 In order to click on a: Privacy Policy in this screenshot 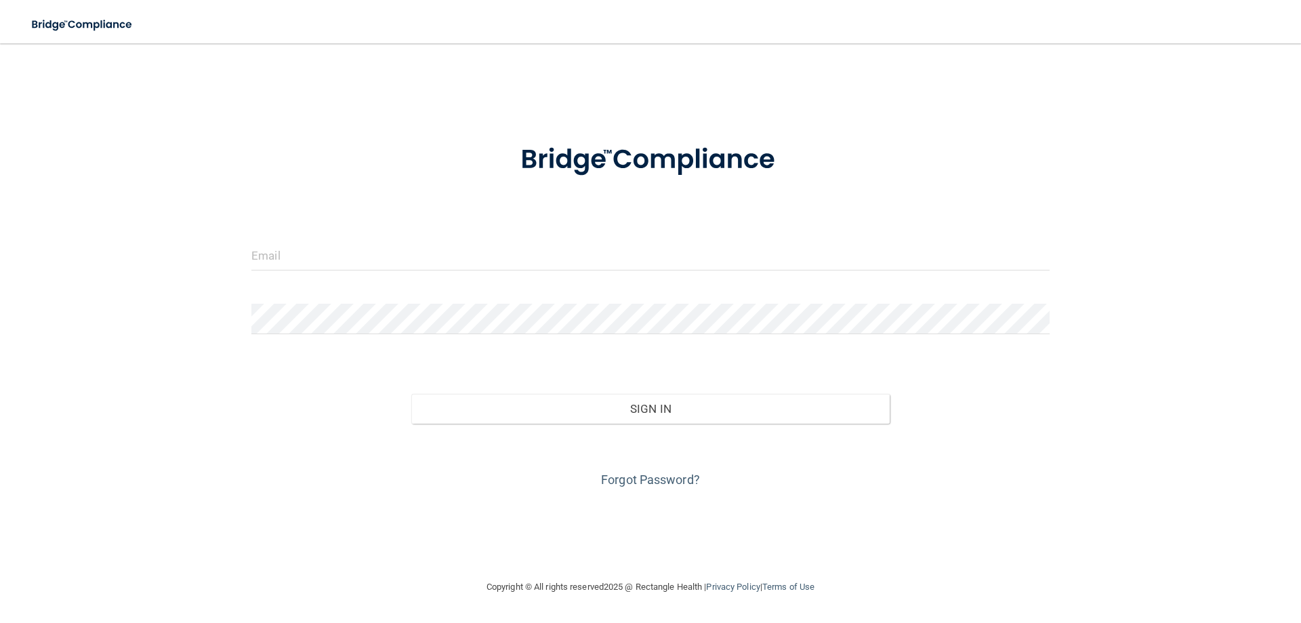, I will do `click(732, 586)`.